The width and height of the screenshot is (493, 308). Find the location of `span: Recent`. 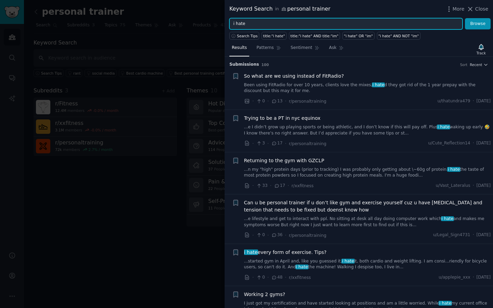

span: Recent is located at coordinates (476, 65).